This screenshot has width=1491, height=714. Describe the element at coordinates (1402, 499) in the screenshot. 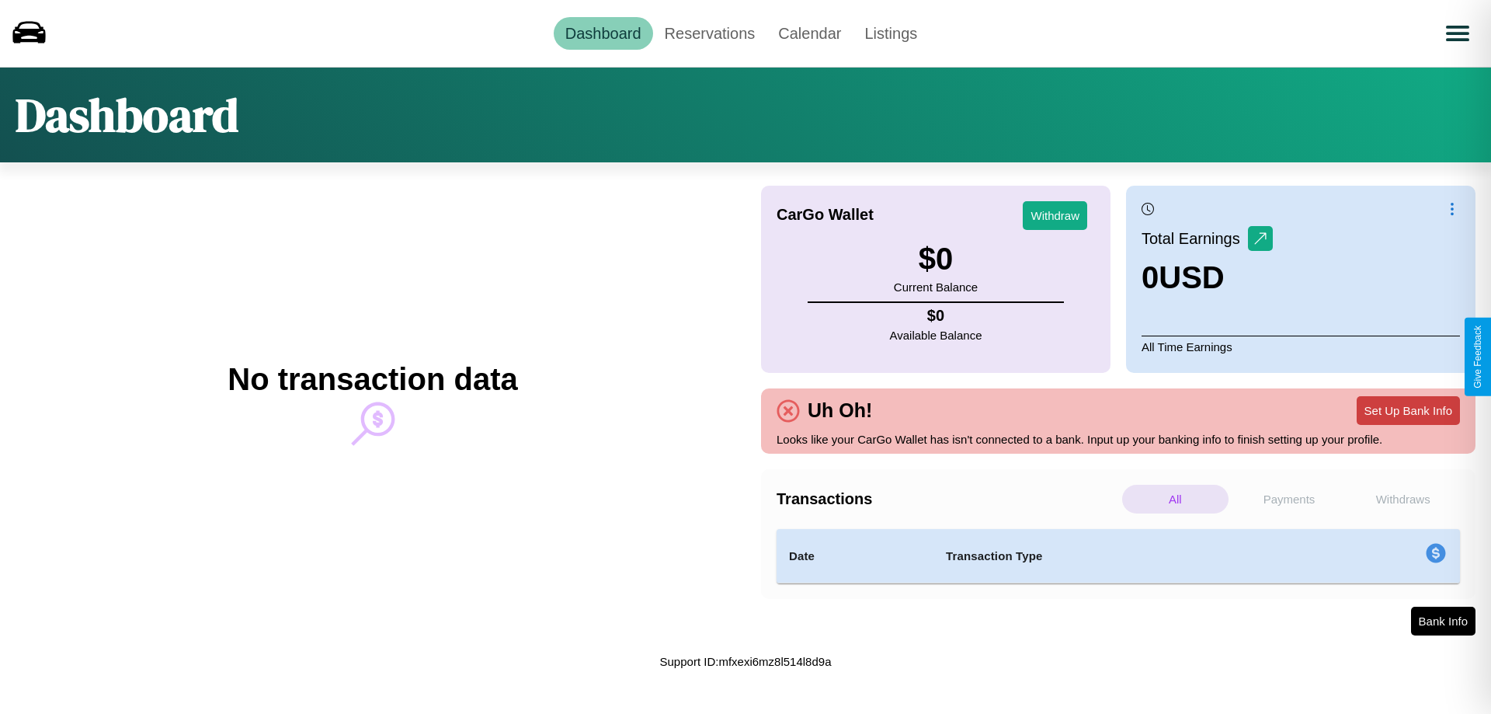

I see `p: Withdraws` at that location.